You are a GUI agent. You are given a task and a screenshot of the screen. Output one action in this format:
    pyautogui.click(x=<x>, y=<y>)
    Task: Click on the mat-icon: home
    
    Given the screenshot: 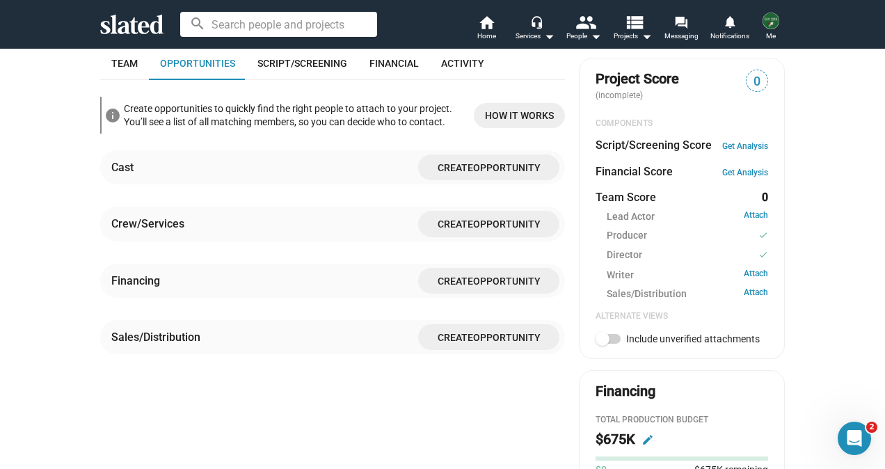 What is the action you would take?
    pyautogui.click(x=486, y=22)
    